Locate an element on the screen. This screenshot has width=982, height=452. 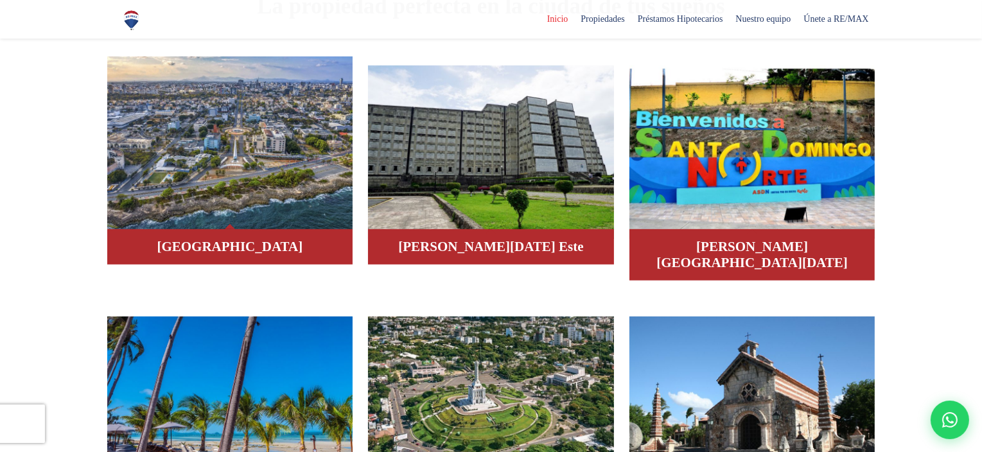
span: Únete a RE/MAX is located at coordinates (836, 19).